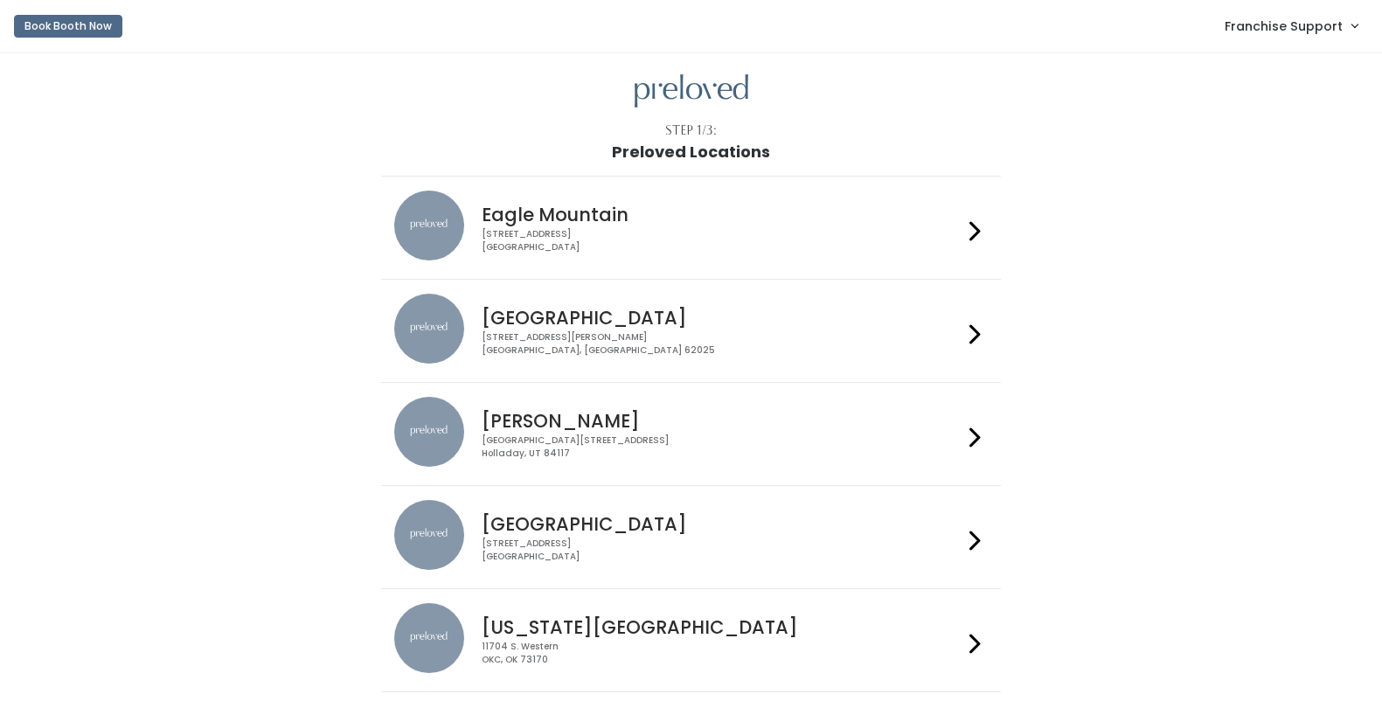 The height and width of the screenshot is (701, 1382). What do you see at coordinates (1283, 26) in the screenshot?
I see `span: Franchise Support` at bounding box center [1283, 26].